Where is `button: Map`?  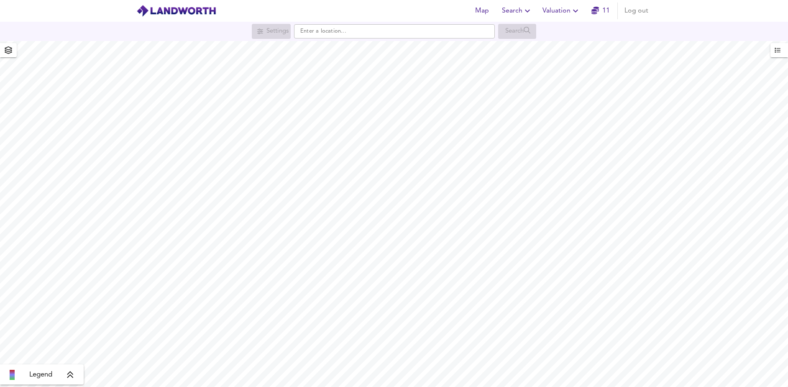
button: Map is located at coordinates (482, 11).